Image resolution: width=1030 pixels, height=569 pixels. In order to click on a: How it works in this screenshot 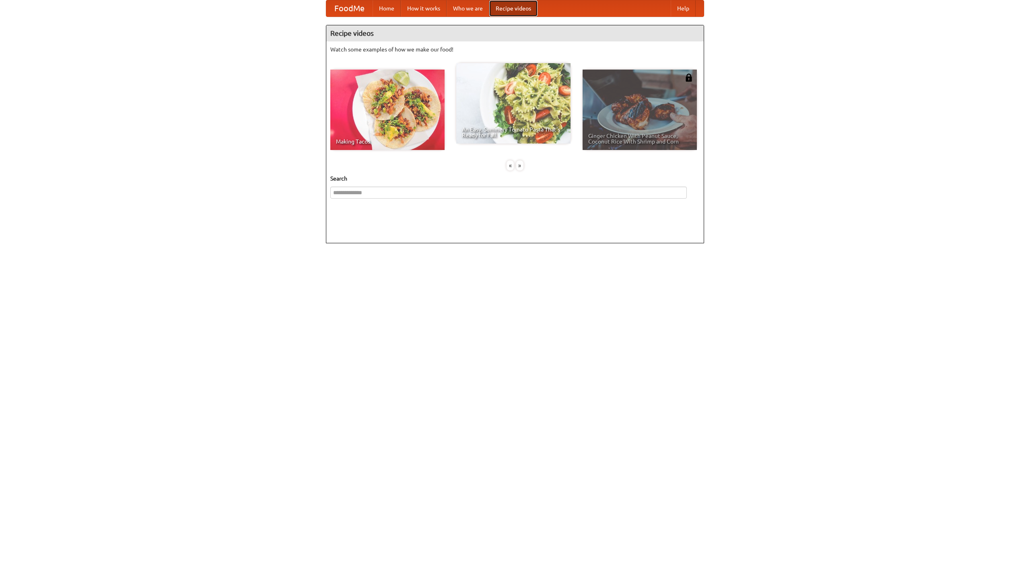, I will do `click(424, 8)`.